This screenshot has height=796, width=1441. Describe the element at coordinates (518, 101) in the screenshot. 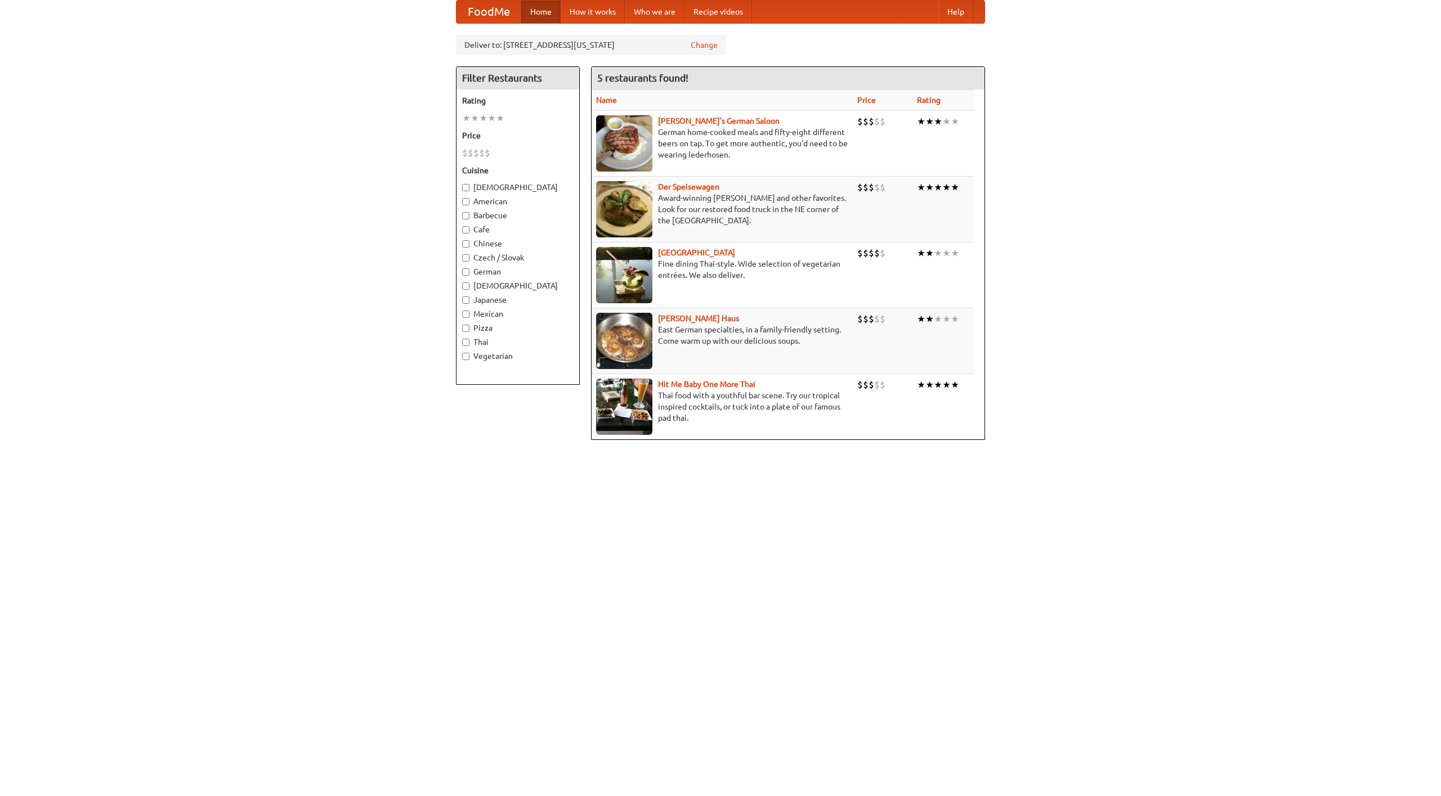

I see `h5: Rating` at that location.